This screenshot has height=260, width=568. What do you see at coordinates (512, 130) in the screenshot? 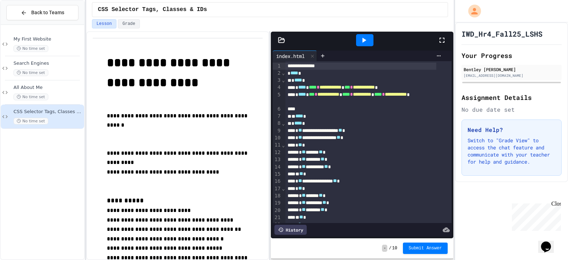
I see `h3: Need Help?` at bounding box center [512, 130].